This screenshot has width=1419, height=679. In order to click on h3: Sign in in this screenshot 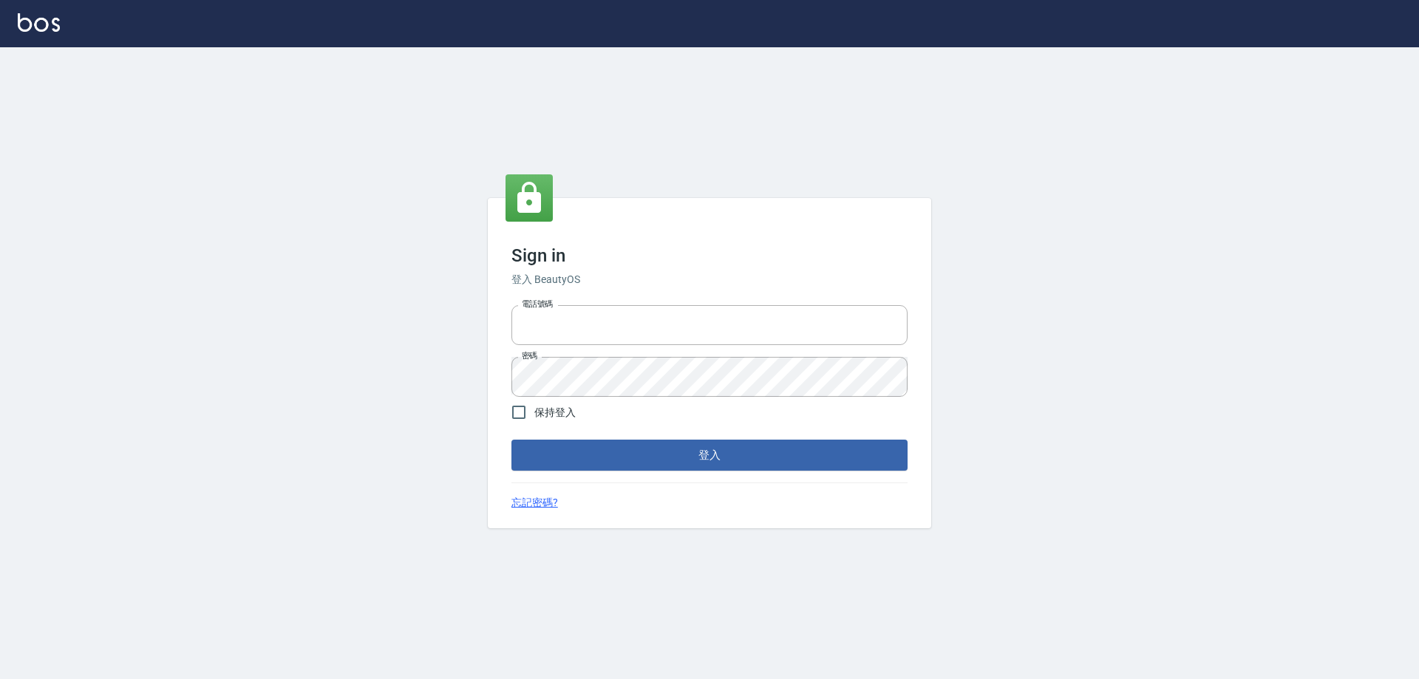, I will do `click(710, 256)`.